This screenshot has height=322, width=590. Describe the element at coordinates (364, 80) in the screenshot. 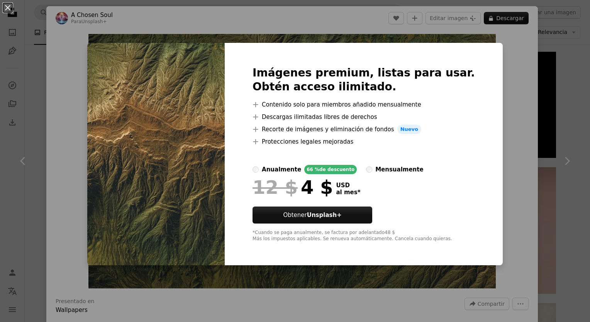

I see `h2: Imágenes premium, listas para usar. Obtén acceso ilimitado.` at that location.